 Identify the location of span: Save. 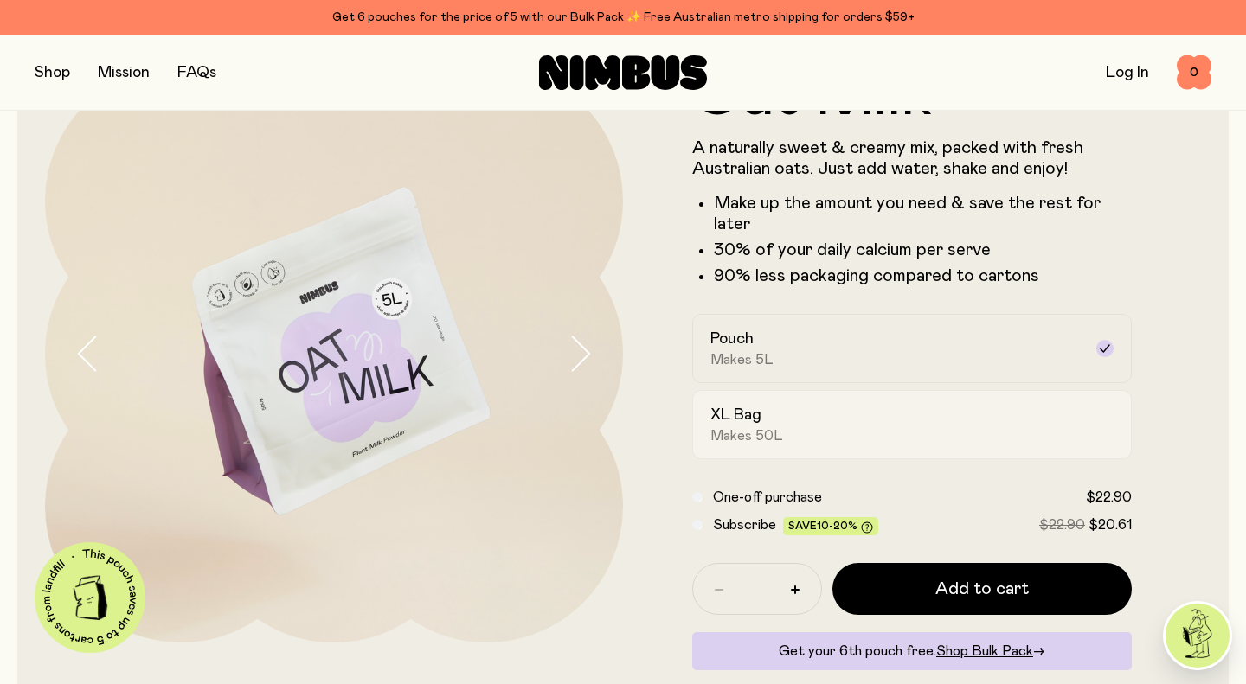
(831, 527).